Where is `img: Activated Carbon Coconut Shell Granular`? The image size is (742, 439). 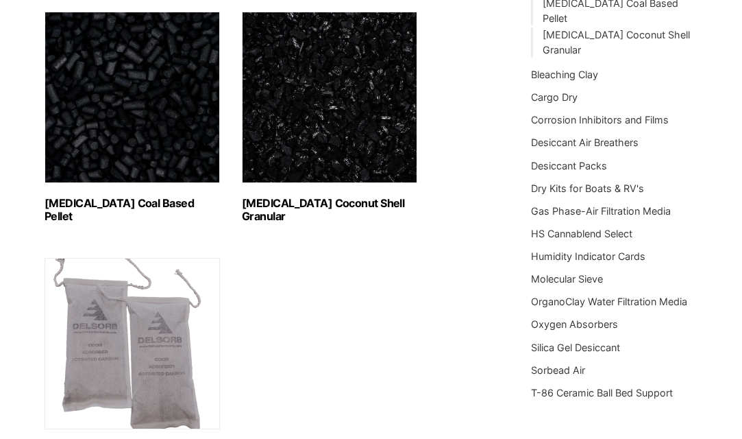 img: Activated Carbon Coconut Shell Granular is located at coordinates (330, 97).